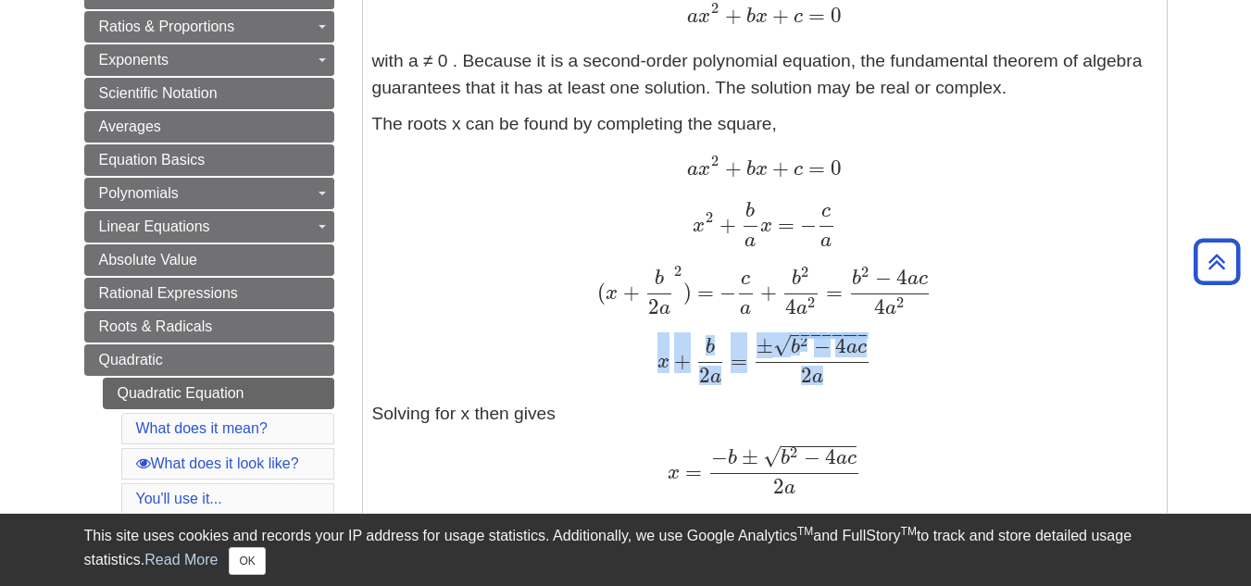 The image size is (1251, 586). I want to click on a: Polynomials, so click(209, 194).